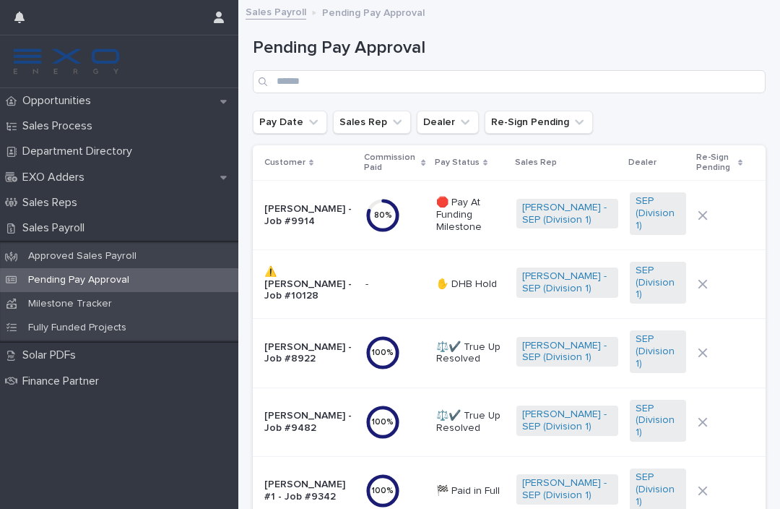 This screenshot has width=780, height=509. Describe the element at coordinates (470, 491) in the screenshot. I see `p: 🏁 Paid in Full` at that location.